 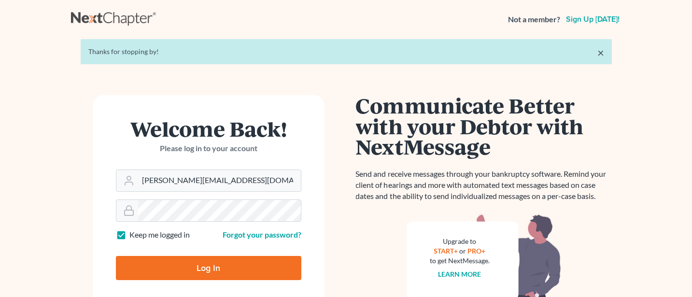 What do you see at coordinates (460, 261) in the screenshot?
I see `div: to get NextMessage.` at bounding box center [460, 261].